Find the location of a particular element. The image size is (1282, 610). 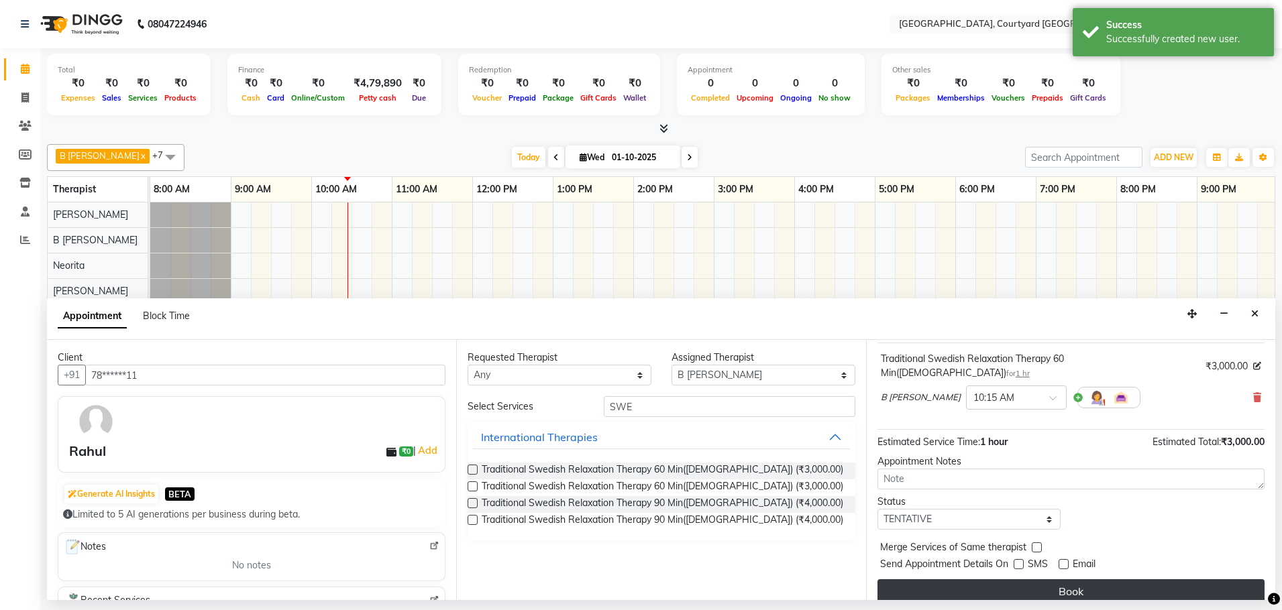

div: Total is located at coordinates (129, 70).